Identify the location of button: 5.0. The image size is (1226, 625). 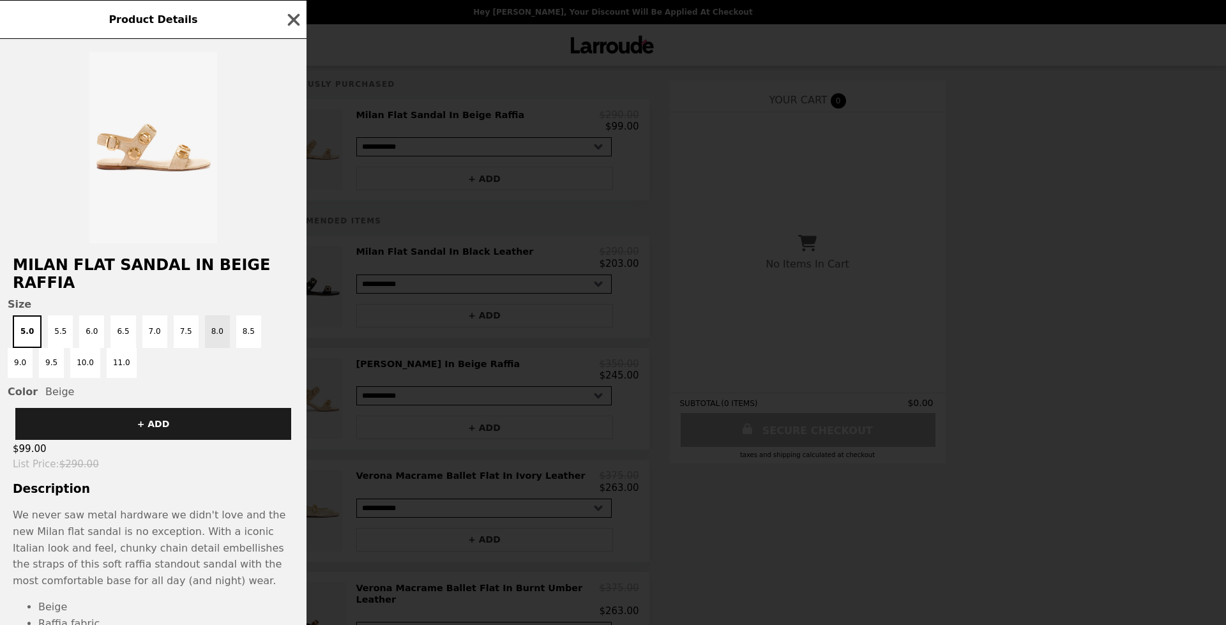
(27, 331).